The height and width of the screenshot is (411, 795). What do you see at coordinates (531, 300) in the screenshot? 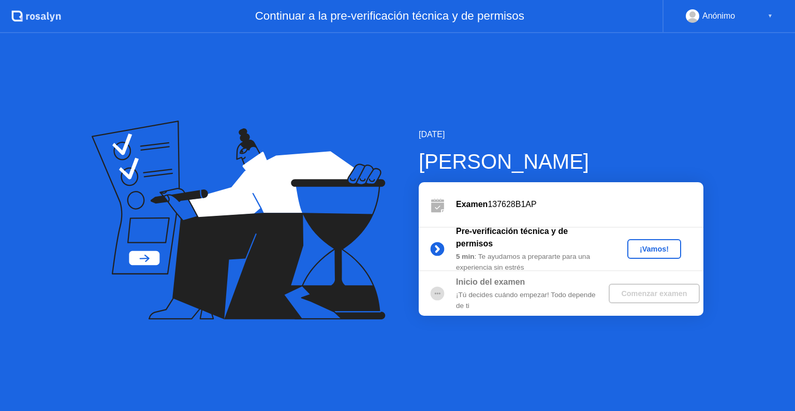
I see `div: ¡Tú decides cuándo empezar! Todo depende de ti` at bounding box center [531, 300].